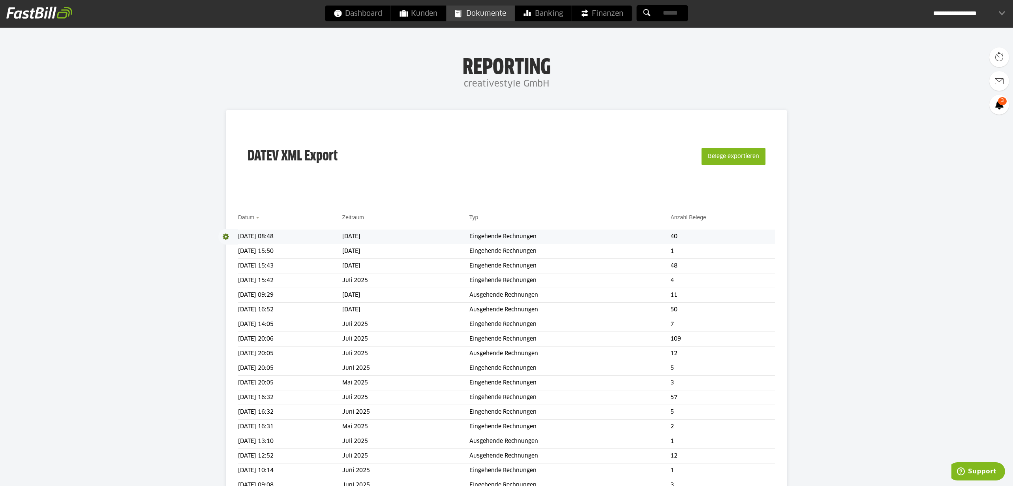  I want to click on a: 3, so click(999, 105).